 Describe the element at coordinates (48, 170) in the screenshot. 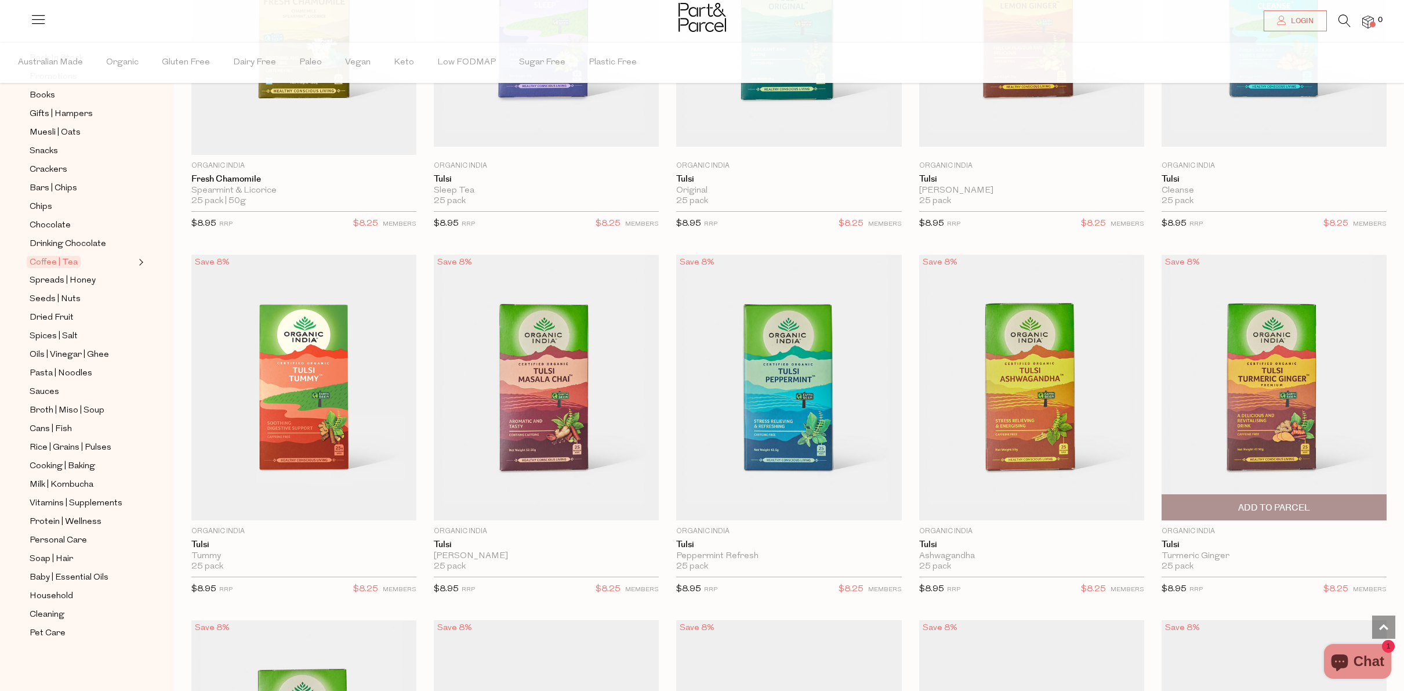

I see `span: Crackers` at that location.